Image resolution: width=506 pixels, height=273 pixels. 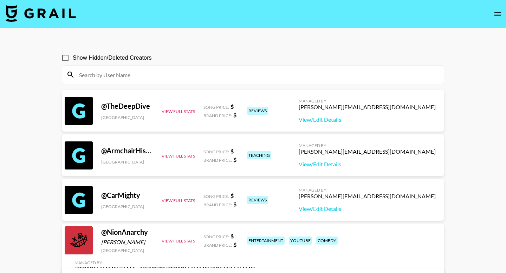 What do you see at coordinates (112, 58) in the screenshot?
I see `span: Show Hidden/Deleted Creators` at bounding box center [112, 58].